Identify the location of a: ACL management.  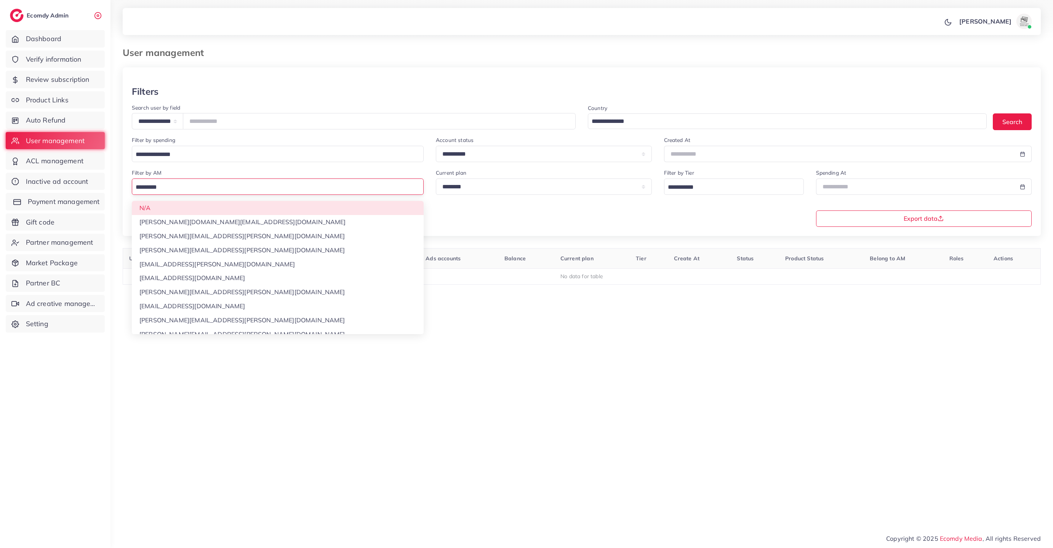
(55, 161).